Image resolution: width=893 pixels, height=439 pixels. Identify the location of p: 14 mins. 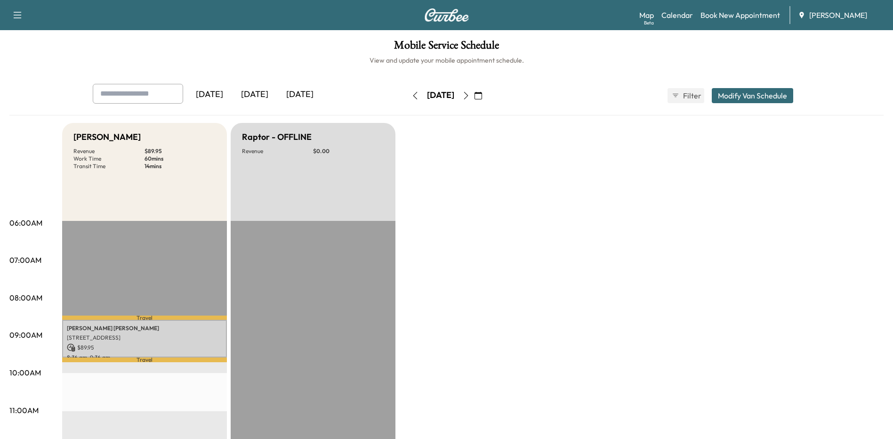
(180, 166).